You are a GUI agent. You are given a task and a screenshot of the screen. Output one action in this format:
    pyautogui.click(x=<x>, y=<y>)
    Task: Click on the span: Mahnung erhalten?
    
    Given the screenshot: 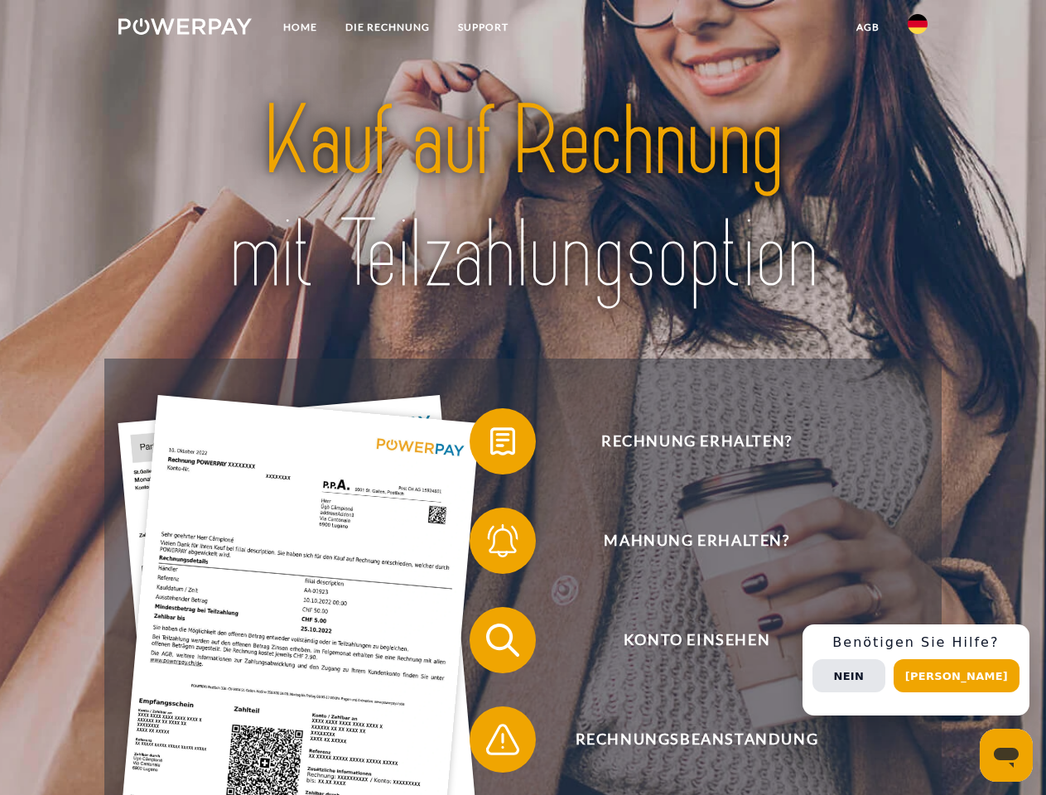 What is the action you would take?
    pyautogui.click(x=697, y=541)
    